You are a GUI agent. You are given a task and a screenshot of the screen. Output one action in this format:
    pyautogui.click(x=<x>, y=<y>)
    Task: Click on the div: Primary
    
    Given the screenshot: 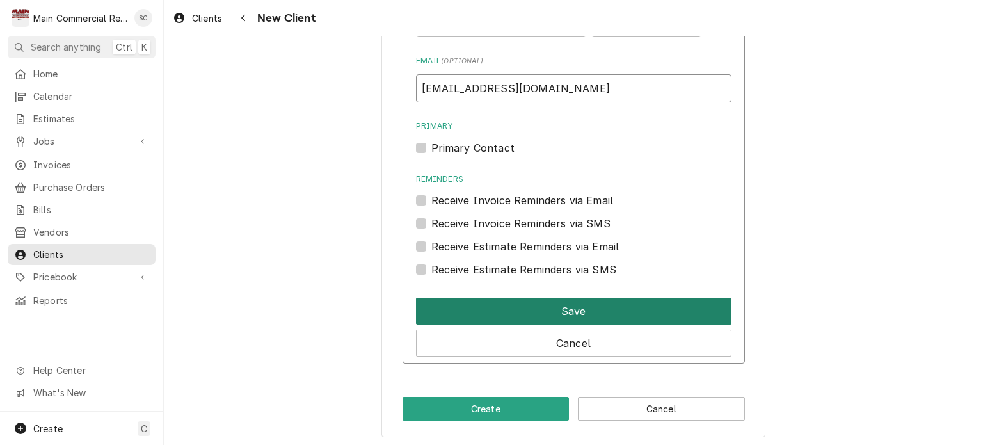 What is the action you would take?
    pyautogui.click(x=573, y=138)
    